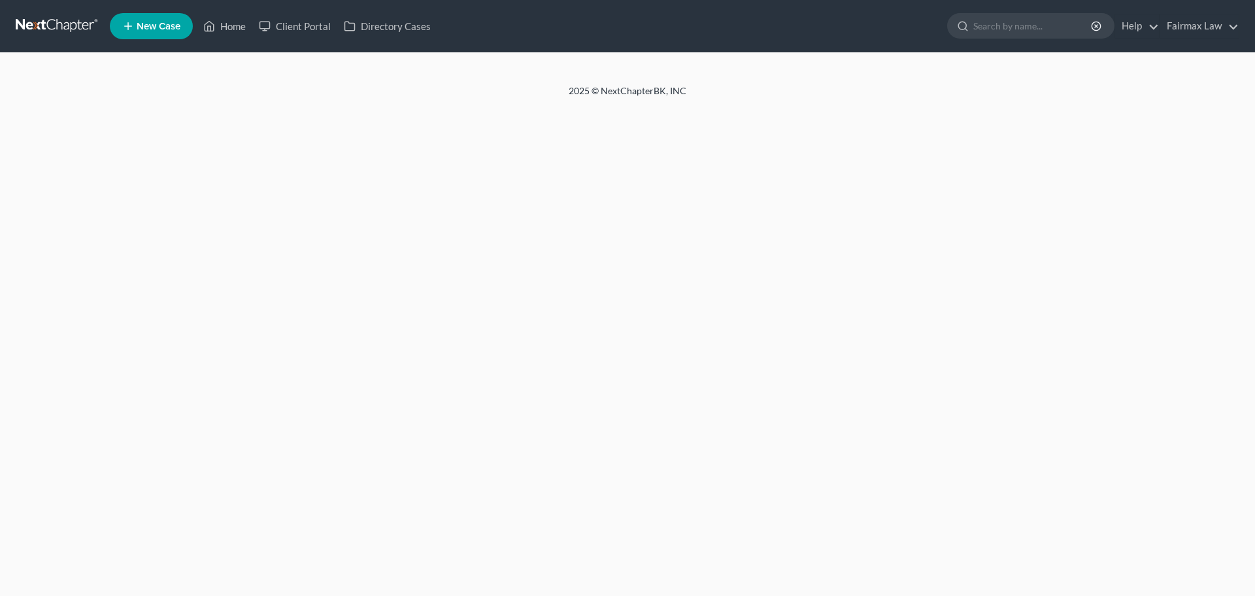  Describe the element at coordinates (1137, 26) in the screenshot. I see `a: Help` at that location.